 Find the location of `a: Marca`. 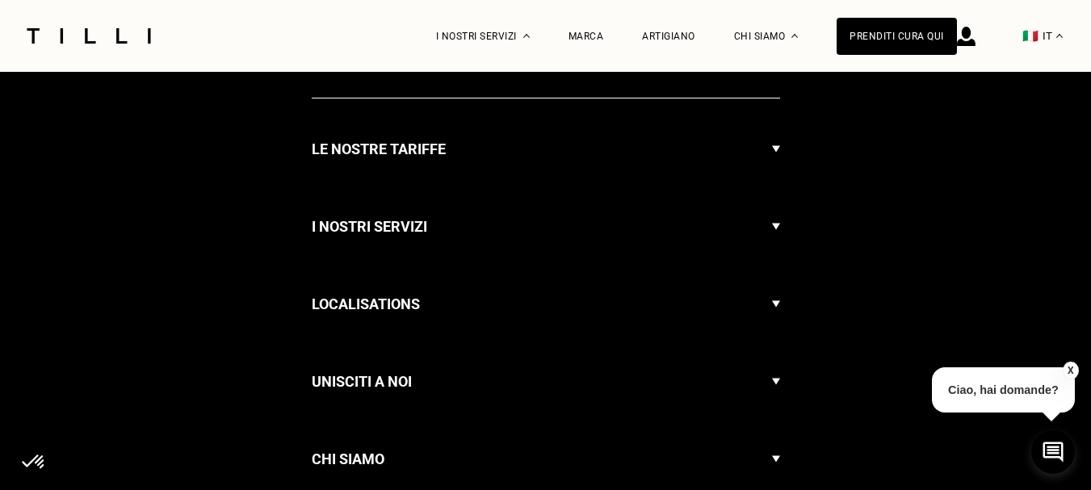

a: Marca is located at coordinates (586, 36).